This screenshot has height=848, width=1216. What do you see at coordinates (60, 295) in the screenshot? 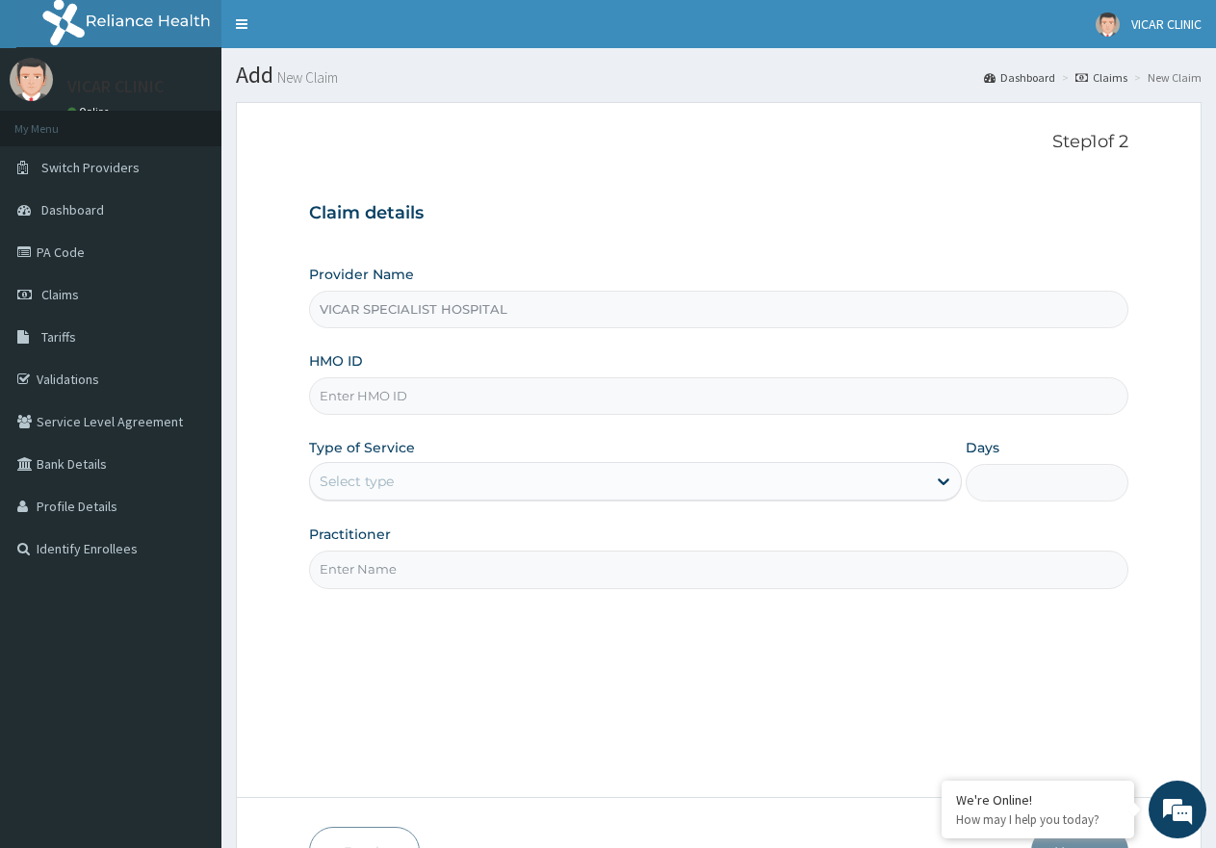
I see `span: Claims` at bounding box center [60, 295].